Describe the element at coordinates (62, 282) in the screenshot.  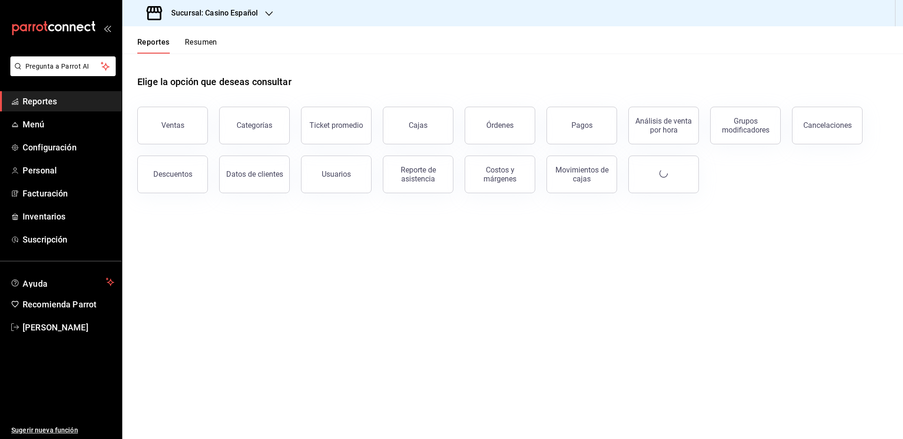
I see `span: Ayuda` at that location.